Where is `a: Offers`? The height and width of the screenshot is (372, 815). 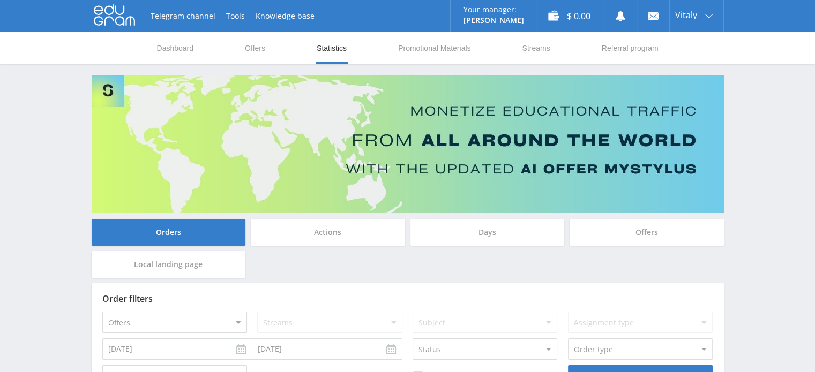 a: Offers is located at coordinates (255, 48).